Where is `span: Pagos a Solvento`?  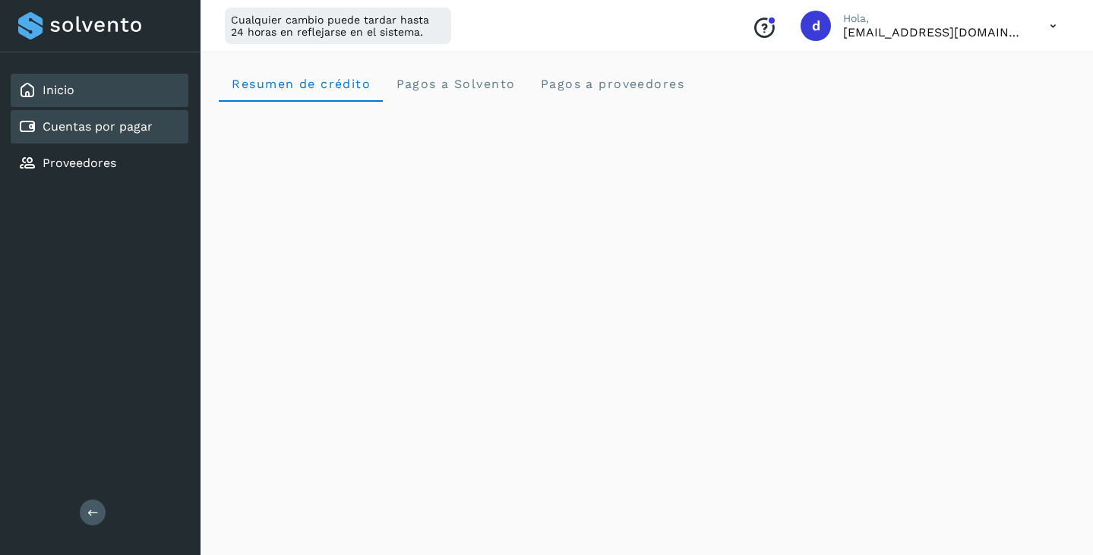 span: Pagos a Solvento is located at coordinates (455, 84).